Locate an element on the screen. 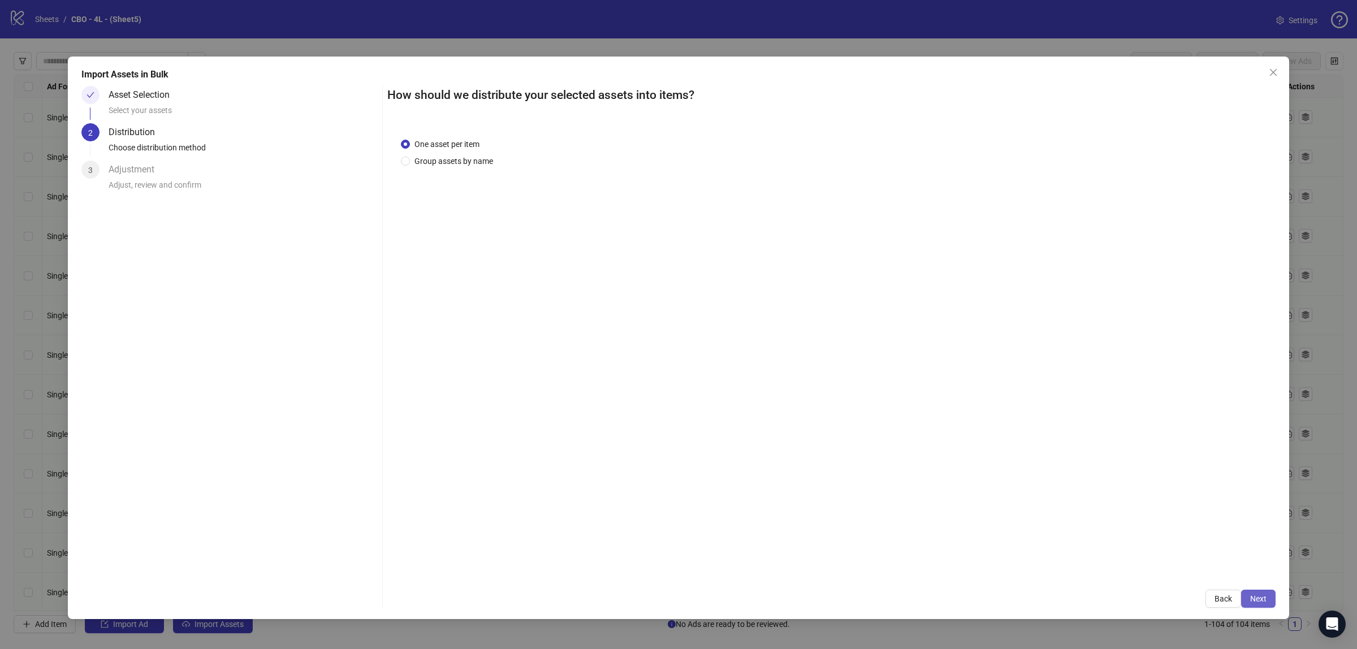 The width and height of the screenshot is (1357, 649). span: close is located at coordinates (1273, 72).